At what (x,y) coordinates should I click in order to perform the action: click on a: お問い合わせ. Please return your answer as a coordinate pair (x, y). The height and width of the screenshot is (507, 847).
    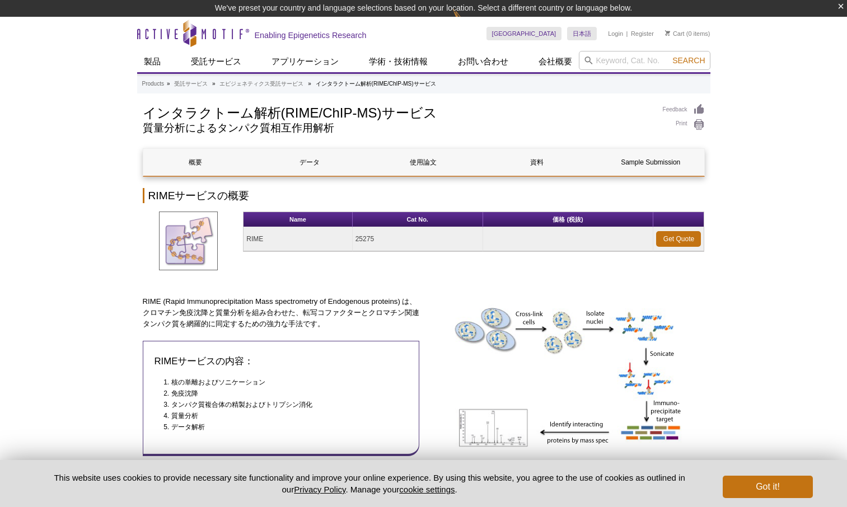
    Looking at the image, I should click on (483, 62).